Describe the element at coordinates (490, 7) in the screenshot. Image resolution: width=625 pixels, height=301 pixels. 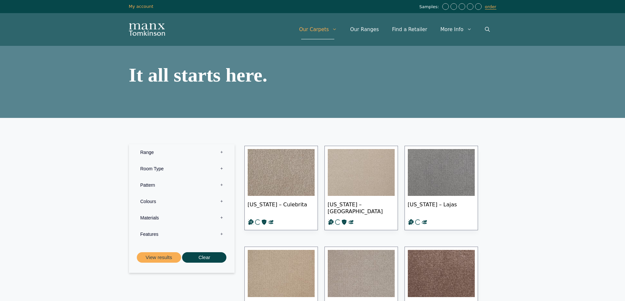
I see `a: order` at that location.